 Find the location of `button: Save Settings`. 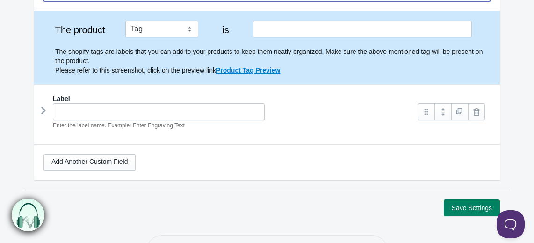

button: Save Settings is located at coordinates (472, 208).